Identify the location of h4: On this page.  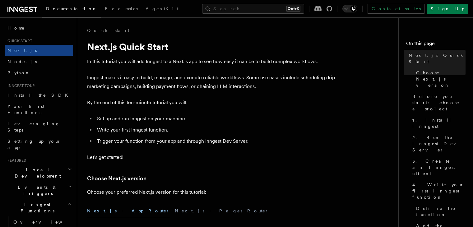
(436, 45).